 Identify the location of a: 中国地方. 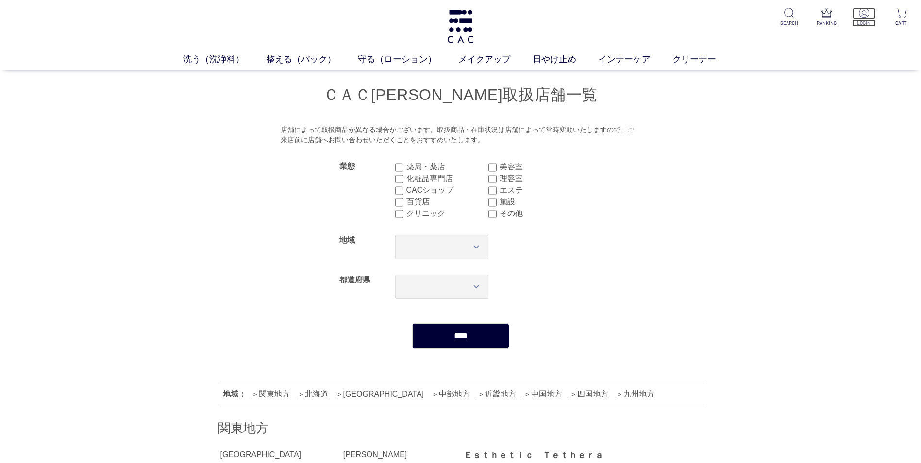
(543, 394).